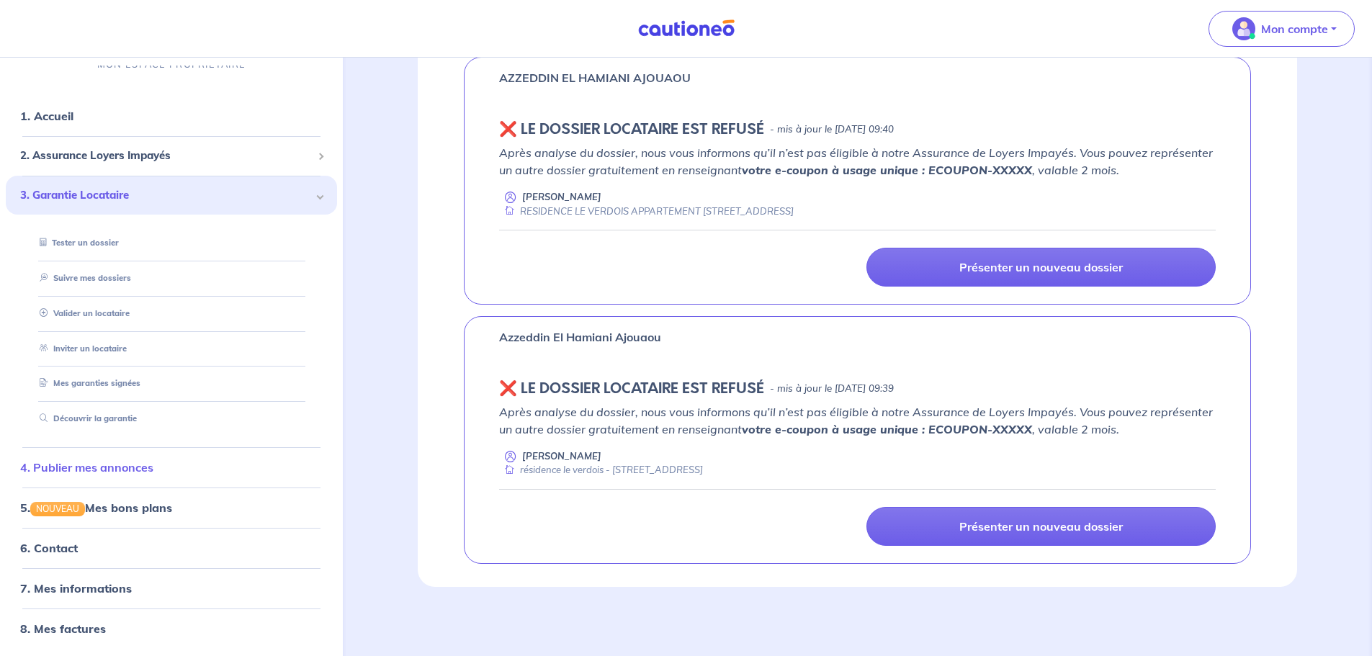 The height and width of the screenshot is (656, 1372). Describe the element at coordinates (1294, 29) in the screenshot. I see `p: Mon compte` at that location.